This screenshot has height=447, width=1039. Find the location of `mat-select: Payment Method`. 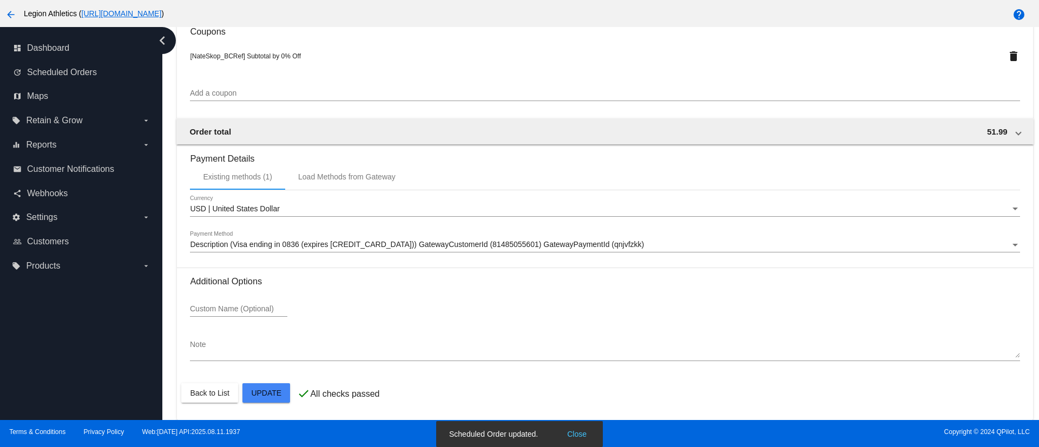

mat-select: Payment Method is located at coordinates (604, 245).